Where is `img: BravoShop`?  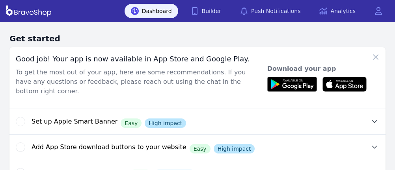
img: BravoShop is located at coordinates (29, 11).